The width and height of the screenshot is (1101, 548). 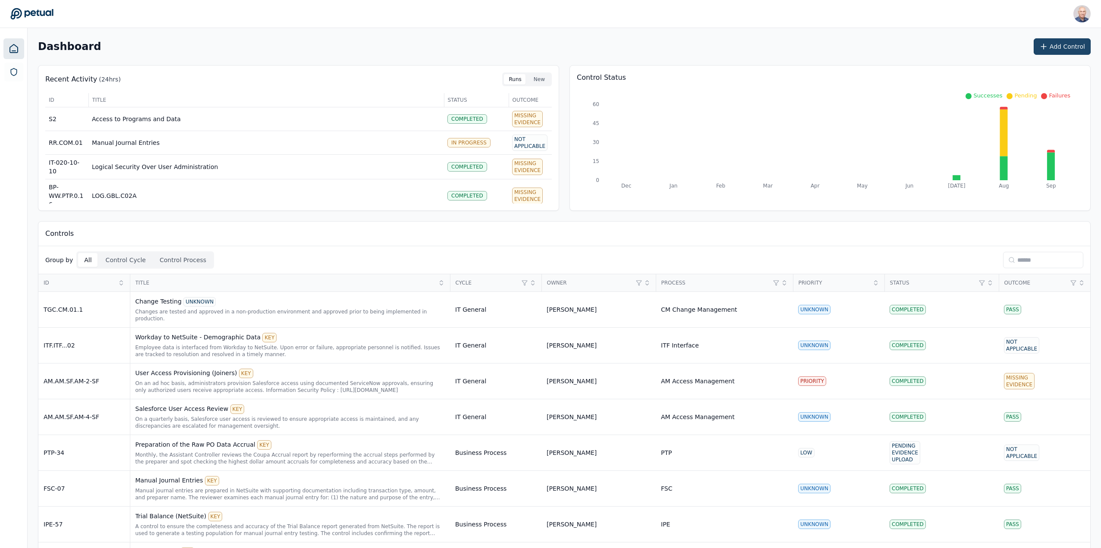 I want to click on div: Change Testing, so click(x=290, y=302).